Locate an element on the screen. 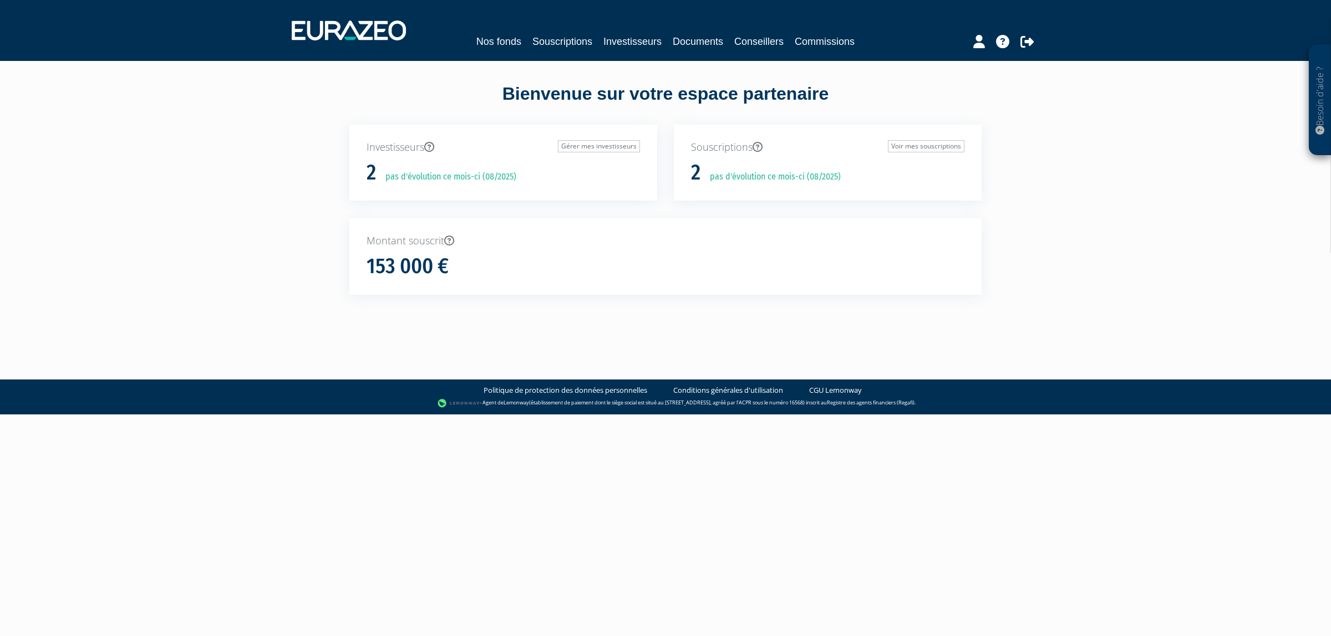 The image size is (1331, 636). a: Investisseurs is located at coordinates (632, 42).